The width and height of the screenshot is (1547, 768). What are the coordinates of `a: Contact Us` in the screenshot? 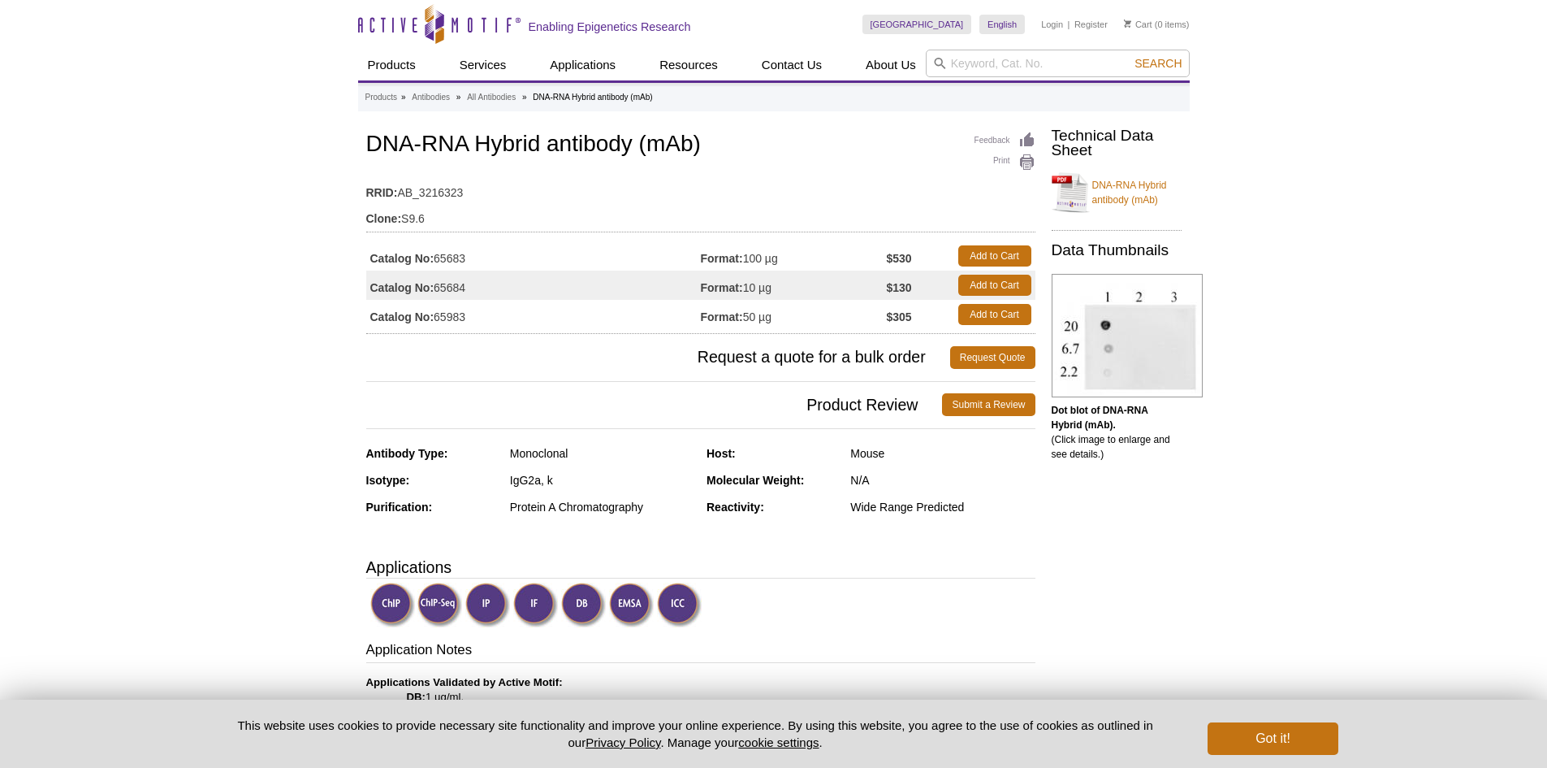 It's located at (792, 65).